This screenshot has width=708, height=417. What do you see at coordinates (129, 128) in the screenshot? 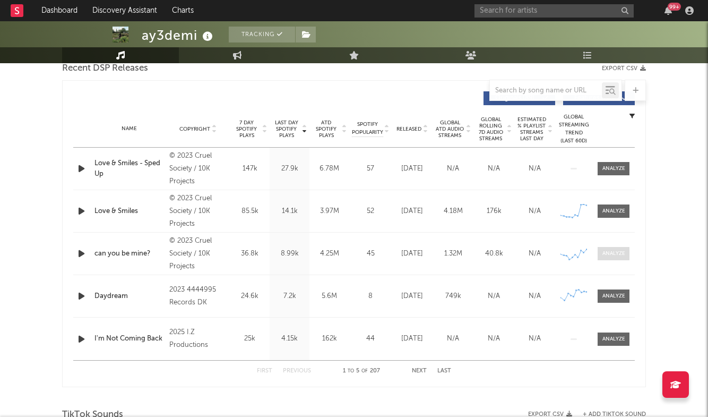
I see `div: Name` at bounding box center [129, 128].